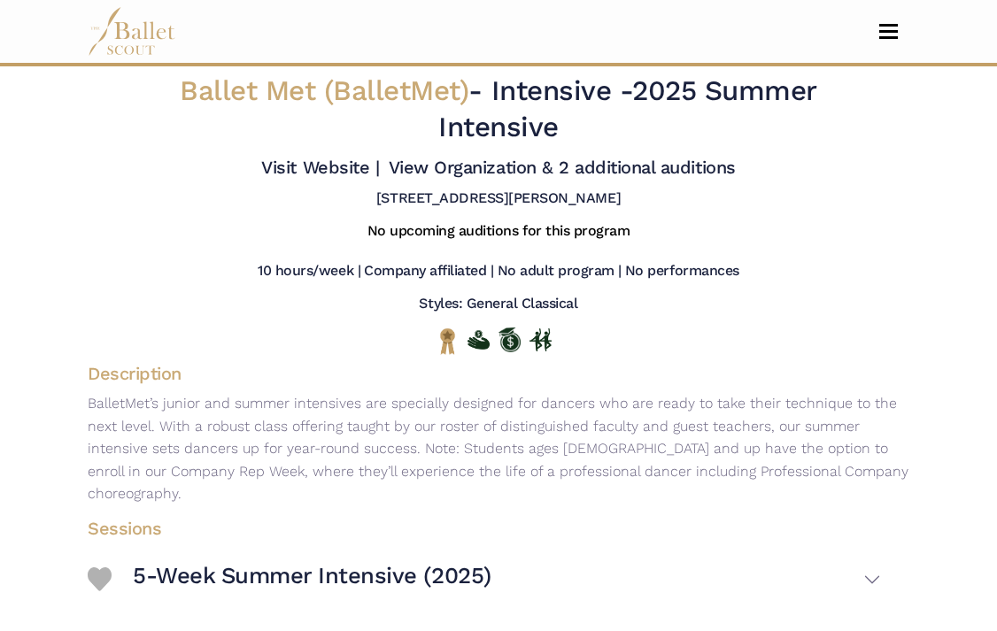  Describe the element at coordinates (888, 31) in the screenshot. I see `button: Toggle navigation` at that location.